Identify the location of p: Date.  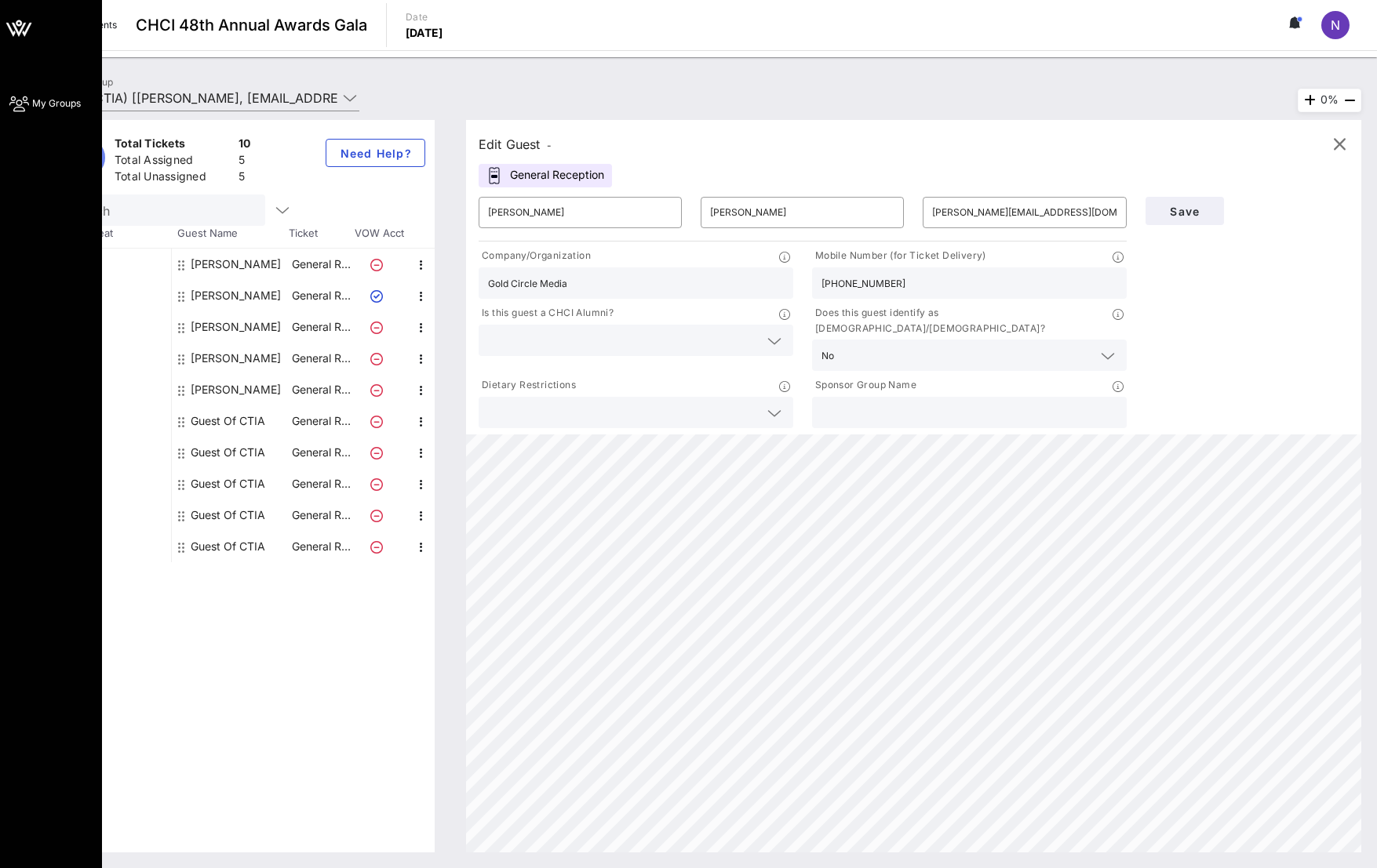
(425, 17).